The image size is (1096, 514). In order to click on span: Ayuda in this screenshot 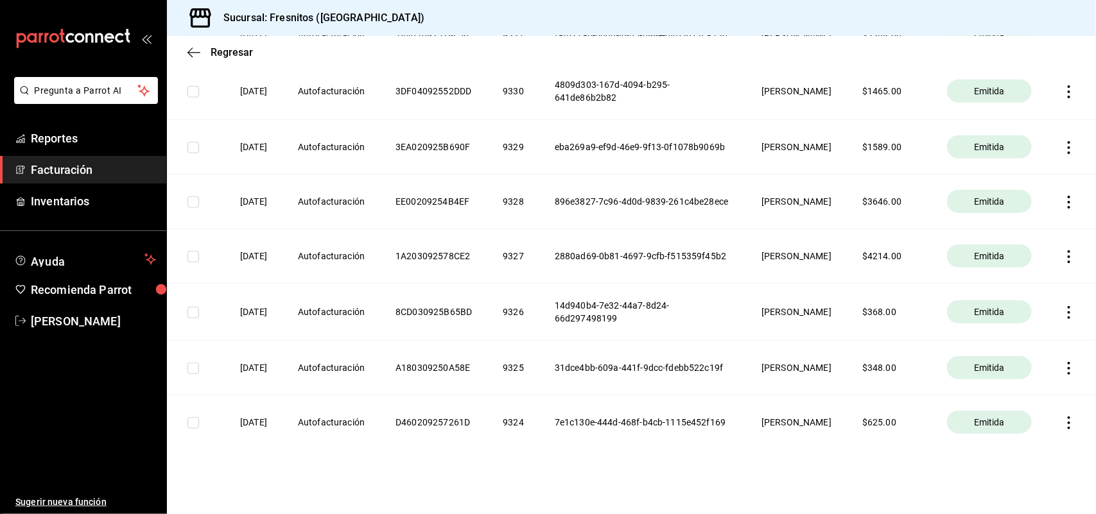, I will do `click(85, 259)`.